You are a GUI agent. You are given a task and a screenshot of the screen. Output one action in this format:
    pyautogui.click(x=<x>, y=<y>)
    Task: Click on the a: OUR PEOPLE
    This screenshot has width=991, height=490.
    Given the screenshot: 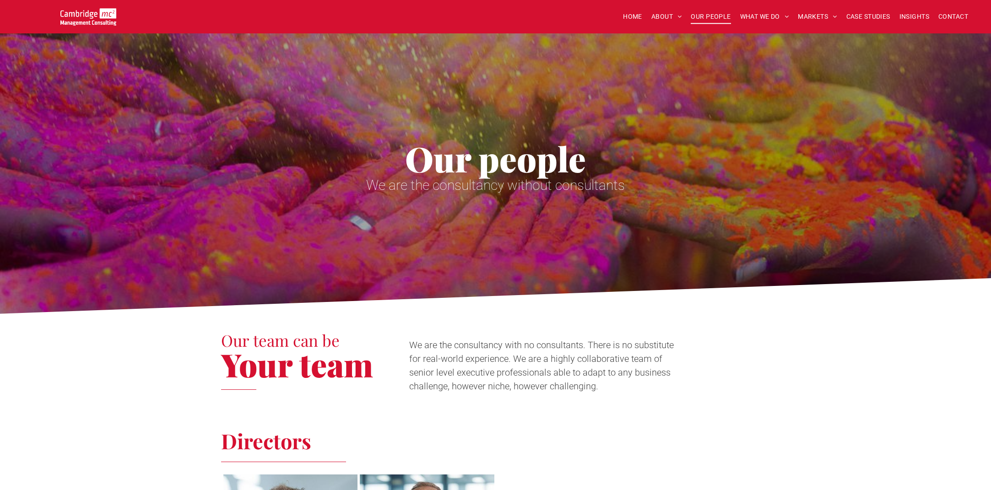 What is the action you would take?
    pyautogui.click(x=710, y=16)
    